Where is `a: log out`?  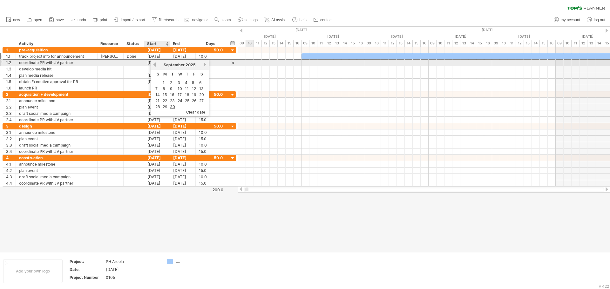
a: log out is located at coordinates (596, 20).